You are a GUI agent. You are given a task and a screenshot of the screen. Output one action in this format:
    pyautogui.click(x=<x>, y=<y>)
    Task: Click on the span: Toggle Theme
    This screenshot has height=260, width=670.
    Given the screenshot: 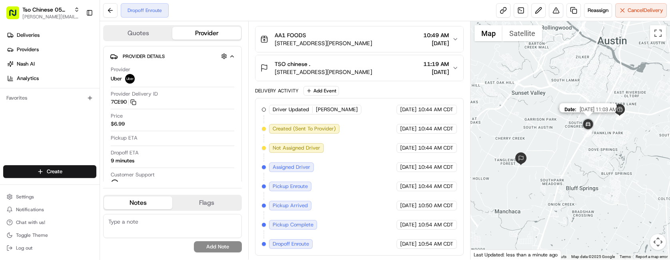 What is the action you would take?
    pyautogui.click(x=32, y=235)
    